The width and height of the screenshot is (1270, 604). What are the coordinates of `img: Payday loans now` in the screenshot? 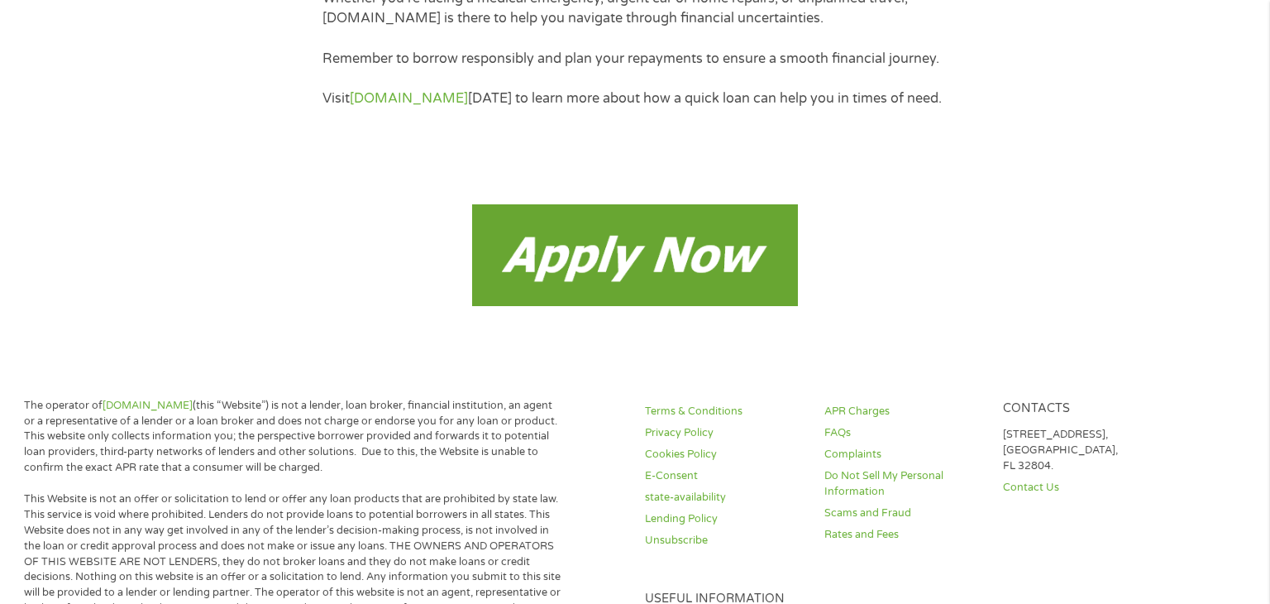 It's located at (635, 255).